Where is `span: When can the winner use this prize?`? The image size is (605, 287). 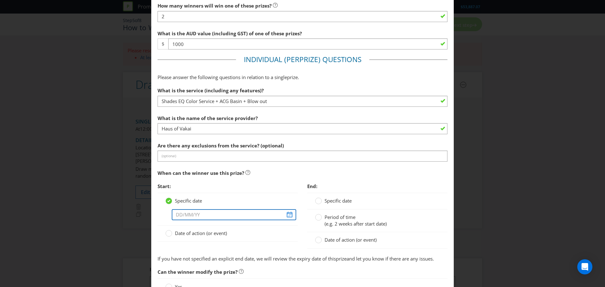 span: When can the winner use this prize? is located at coordinates (201, 173).